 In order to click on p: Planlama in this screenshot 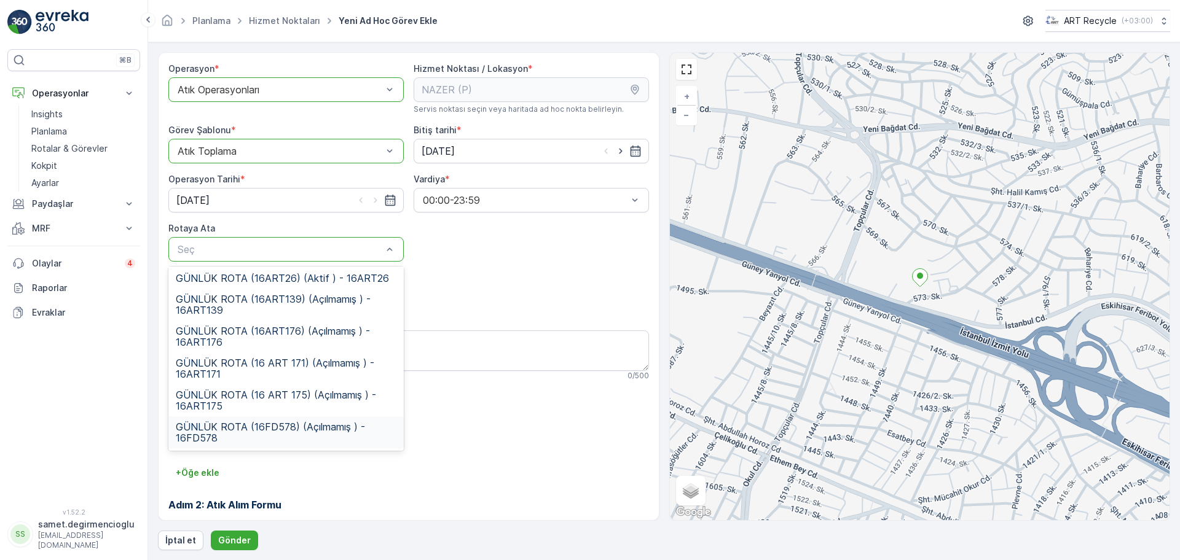, I will do `click(49, 131)`.